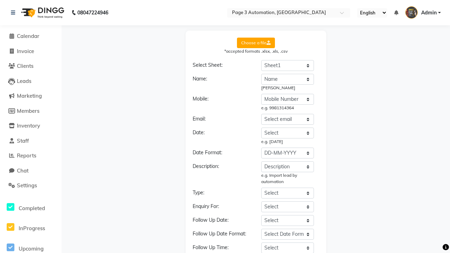 Image resolution: width=450 pixels, height=253 pixels. What do you see at coordinates (23, 141) in the screenshot?
I see `span: Staff` at bounding box center [23, 141].